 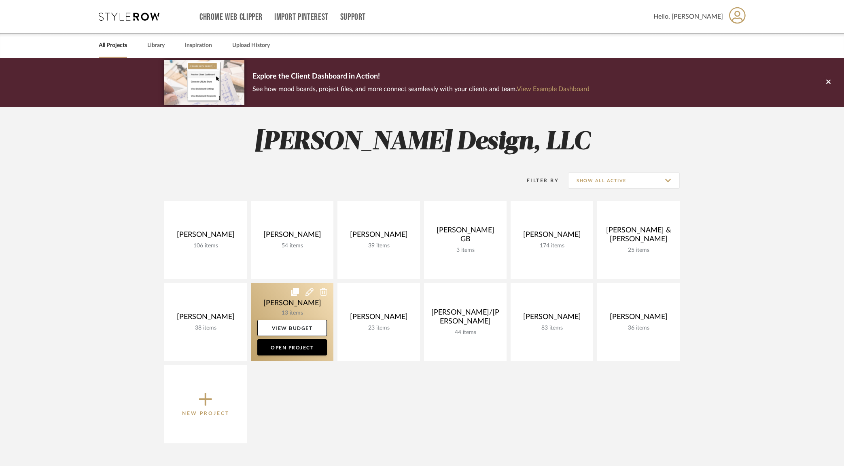 I want to click on div: Filter By, so click(x=537, y=181).